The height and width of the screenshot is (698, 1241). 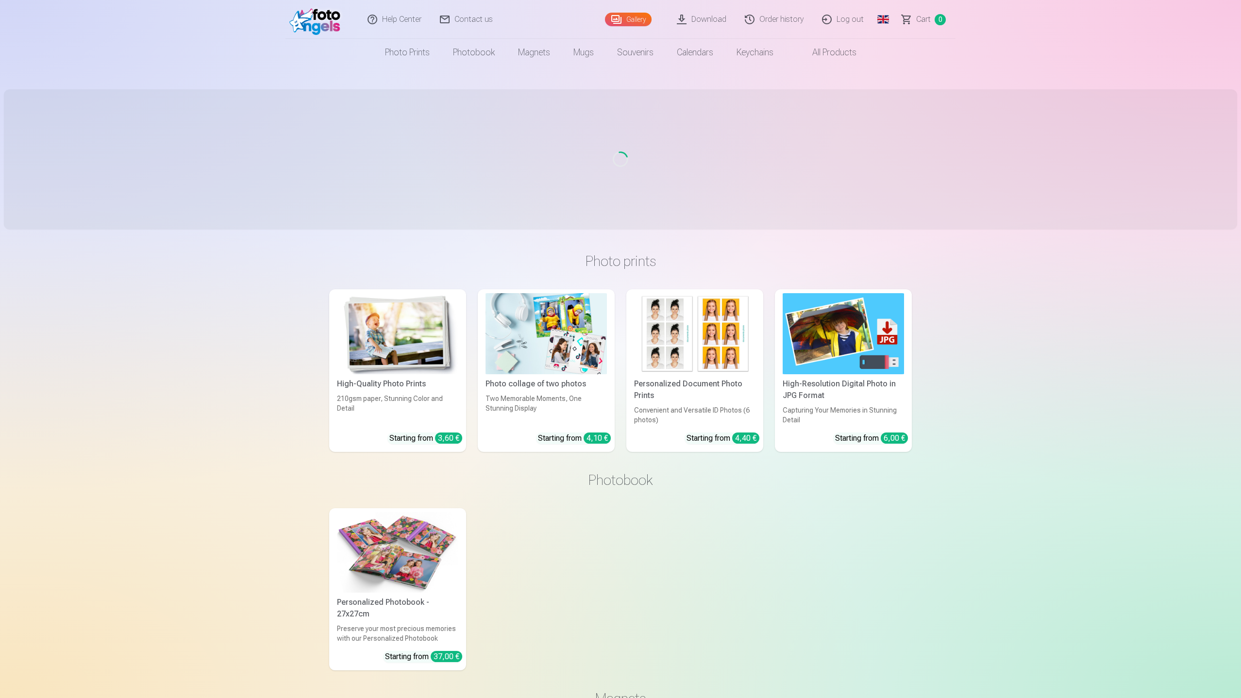 I want to click on div: Personalized Photobook - 27x27cm, so click(x=398, y=608).